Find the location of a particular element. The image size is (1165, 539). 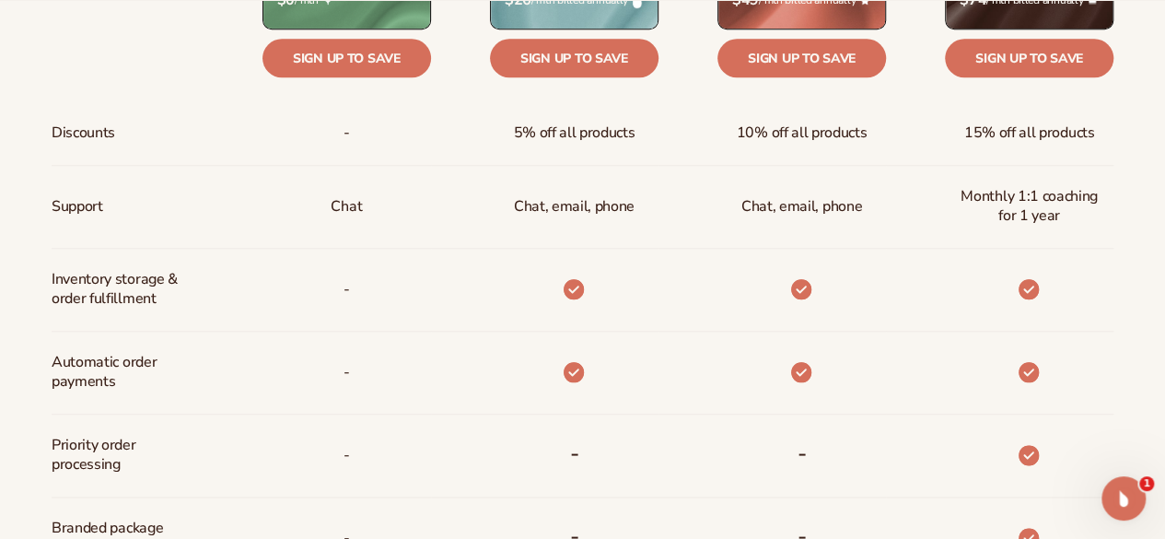

span: Support is located at coordinates (77, 206).